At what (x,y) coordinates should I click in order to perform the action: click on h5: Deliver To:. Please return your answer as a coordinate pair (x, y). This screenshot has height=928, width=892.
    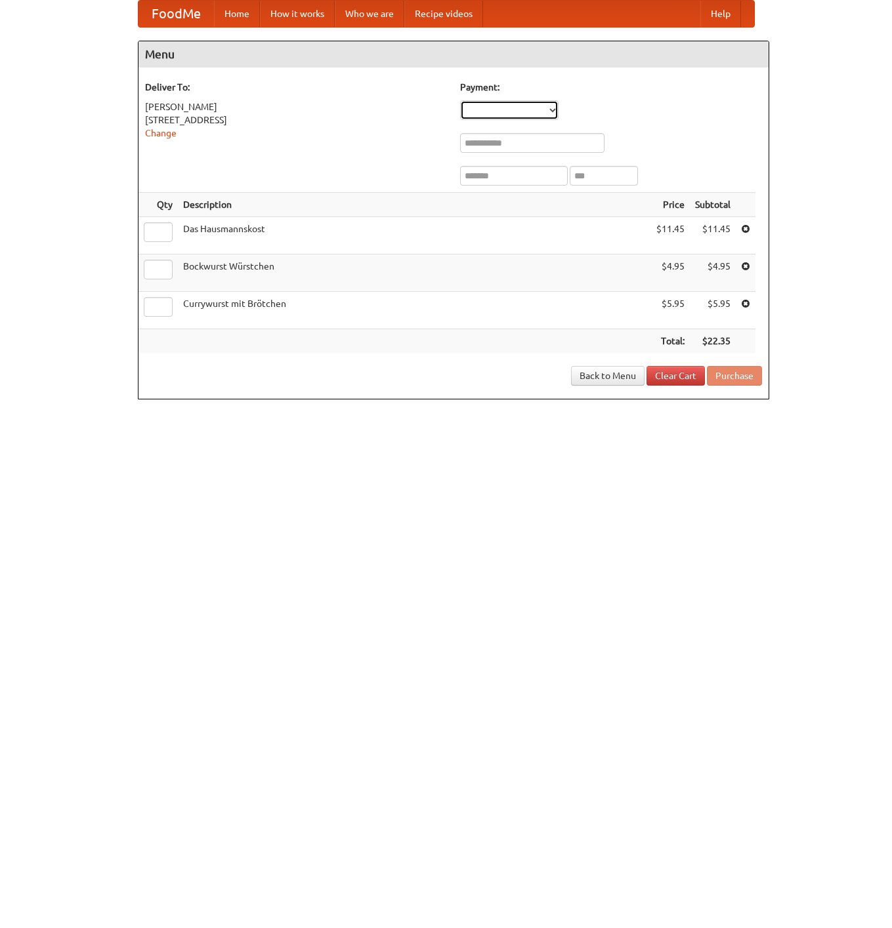
    Looking at the image, I should click on (296, 87).